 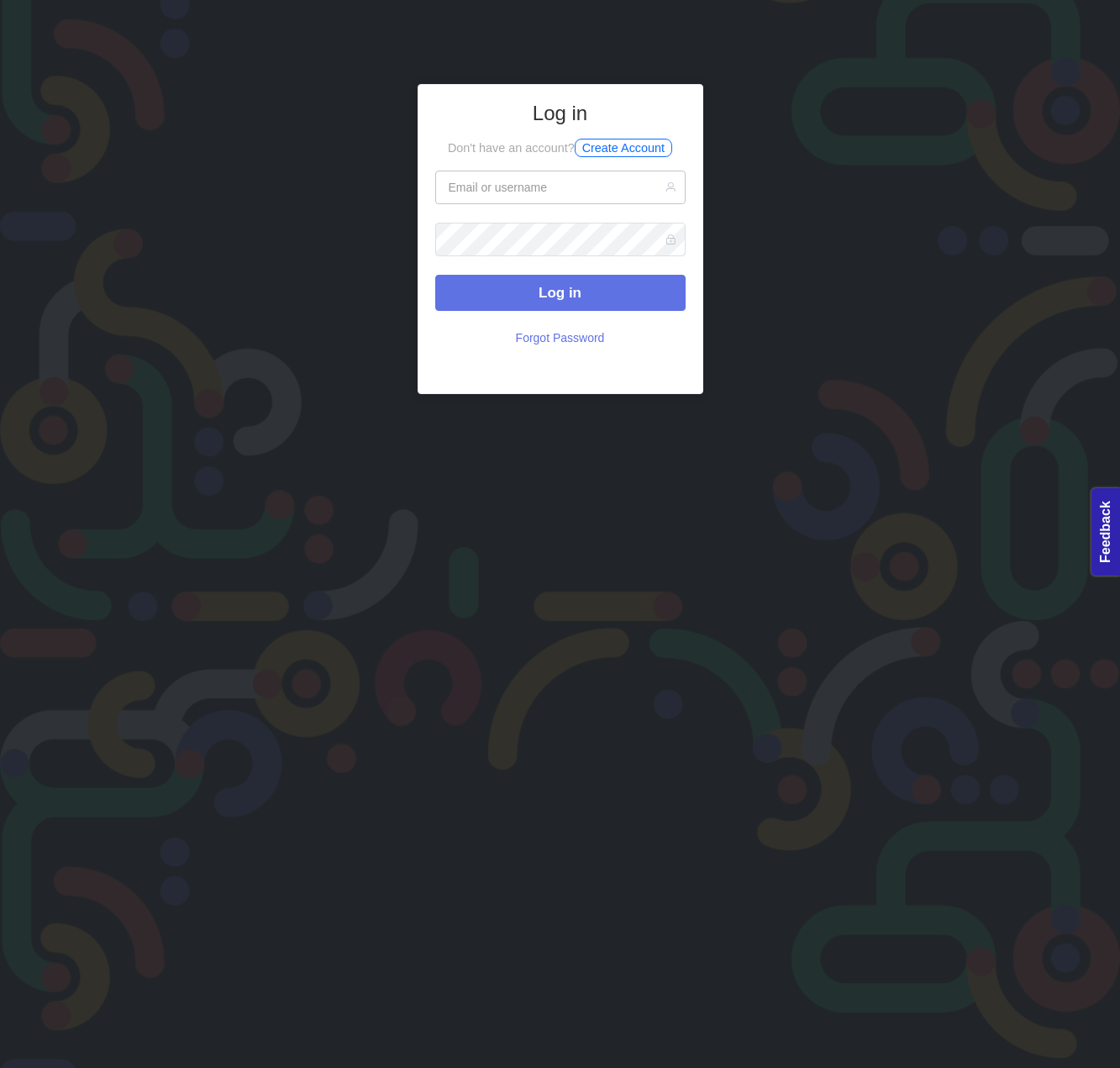 What do you see at coordinates (52, 20) in the screenshot?
I see `button: Feedback` at bounding box center [52, 20].